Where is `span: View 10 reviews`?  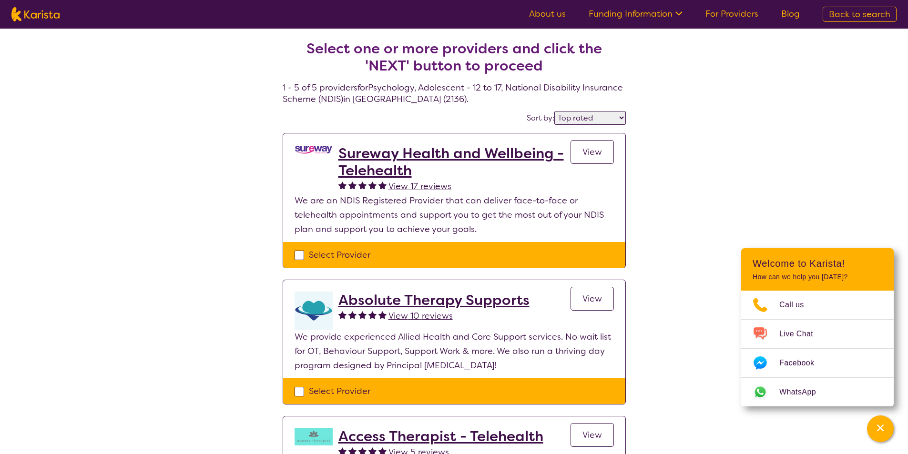
span: View 10 reviews is located at coordinates (420, 316).